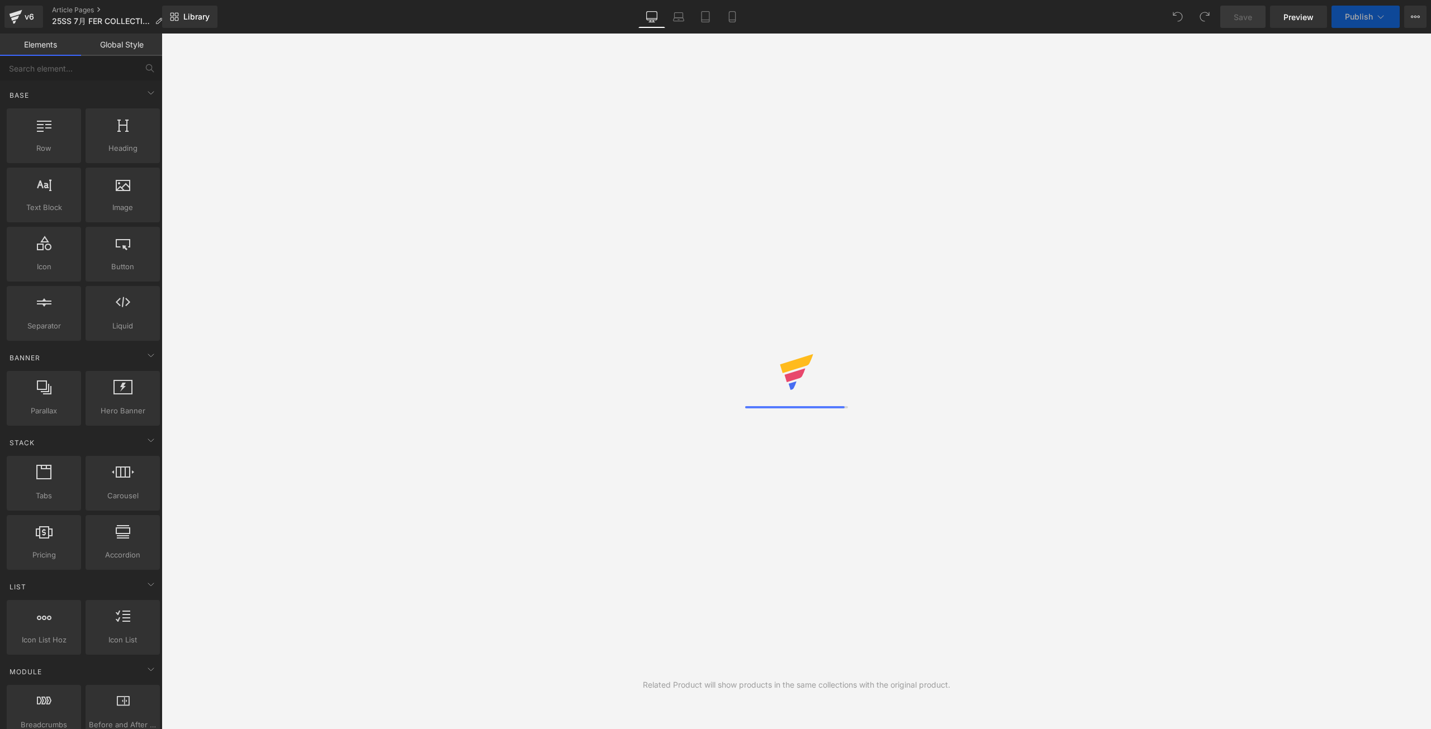  Describe the element at coordinates (705, 17) in the screenshot. I see `a: Tablet` at that location.